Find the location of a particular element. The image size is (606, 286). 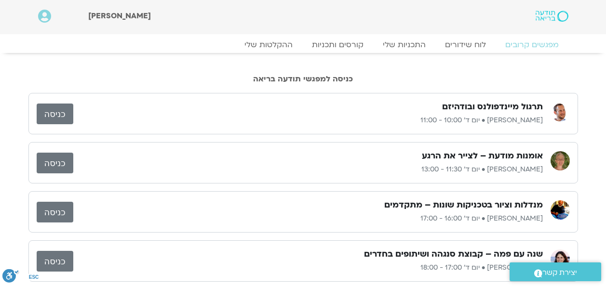

img: רון כהנא is located at coordinates (560, 112).